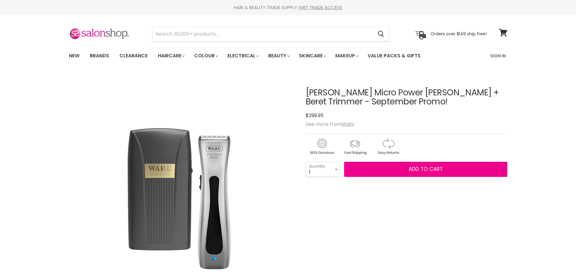  Describe the element at coordinates (355, 147) in the screenshot. I see `img: shipping.gif` at that location.